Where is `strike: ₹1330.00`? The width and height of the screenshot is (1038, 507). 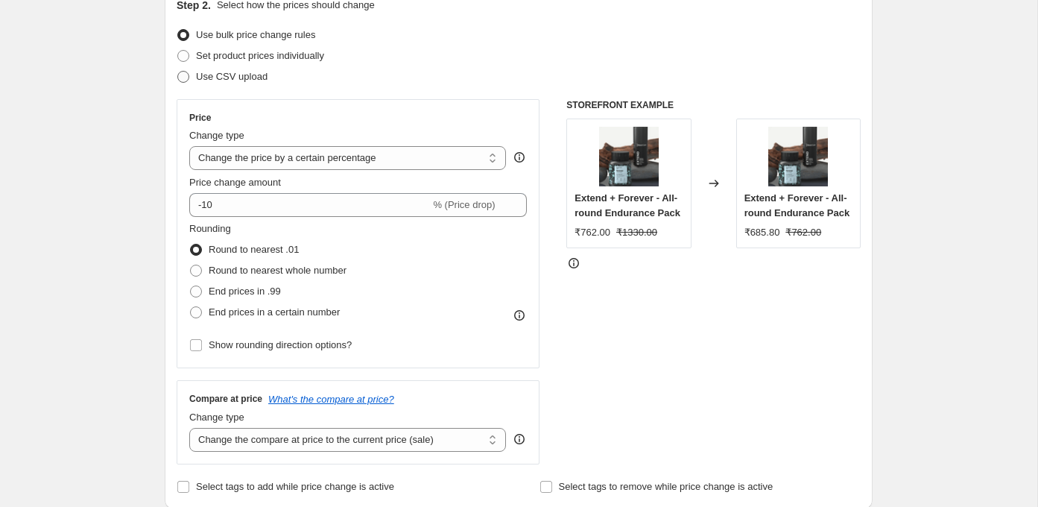 strike: ₹1330.00 is located at coordinates (636, 232).